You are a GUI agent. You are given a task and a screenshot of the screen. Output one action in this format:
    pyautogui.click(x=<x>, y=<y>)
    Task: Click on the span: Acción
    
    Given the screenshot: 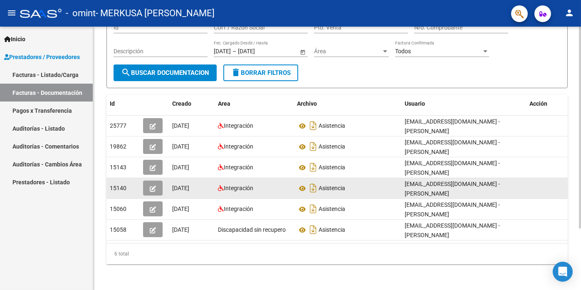 What is the action you would take?
    pyautogui.click(x=539, y=104)
    